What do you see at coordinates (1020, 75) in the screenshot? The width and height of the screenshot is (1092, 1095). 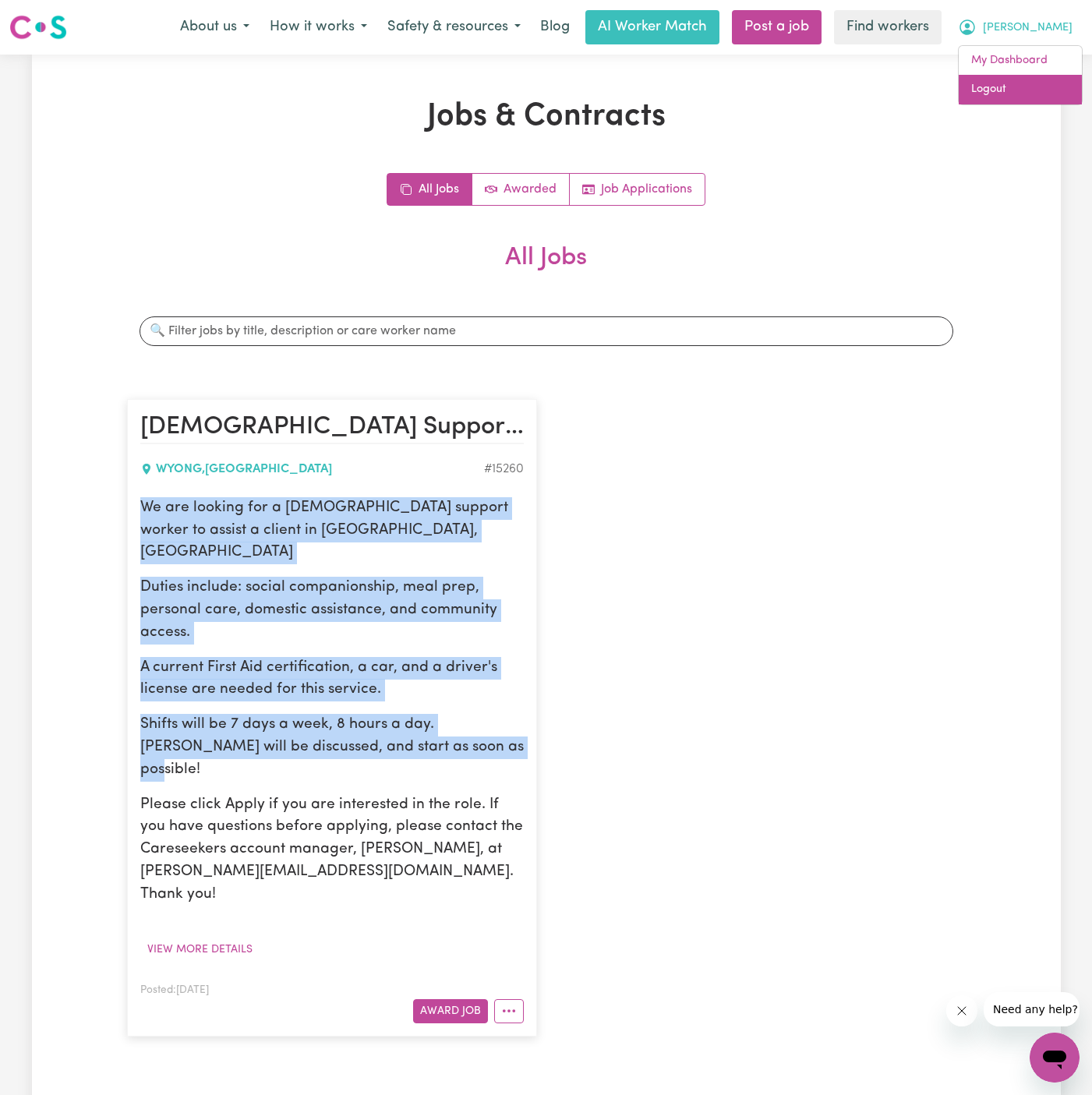 I see `div: My Account` at bounding box center [1020, 75].